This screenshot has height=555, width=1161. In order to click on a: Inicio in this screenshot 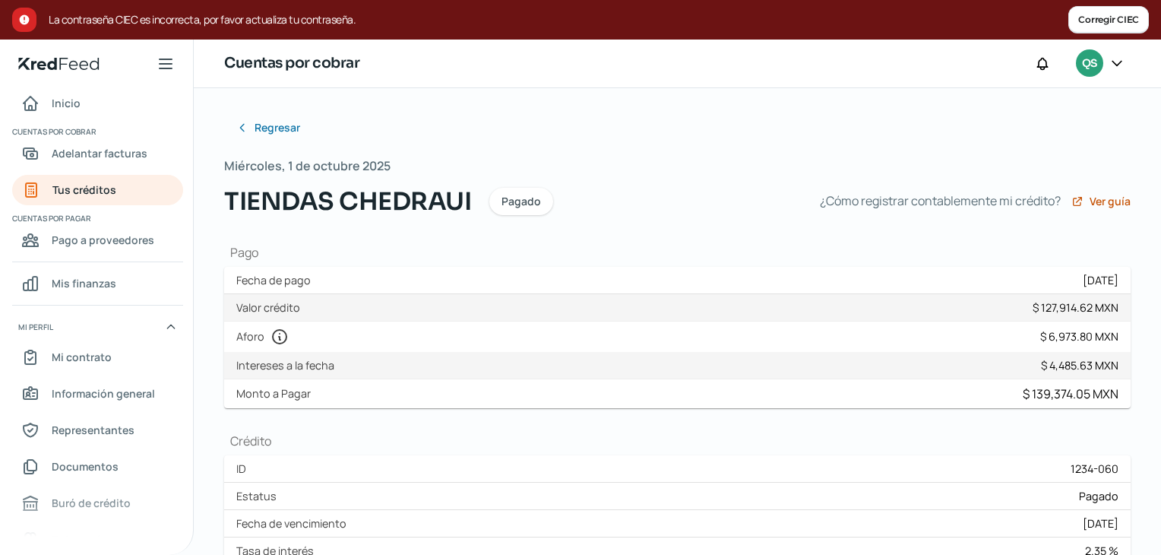, I will do `click(97, 103)`.